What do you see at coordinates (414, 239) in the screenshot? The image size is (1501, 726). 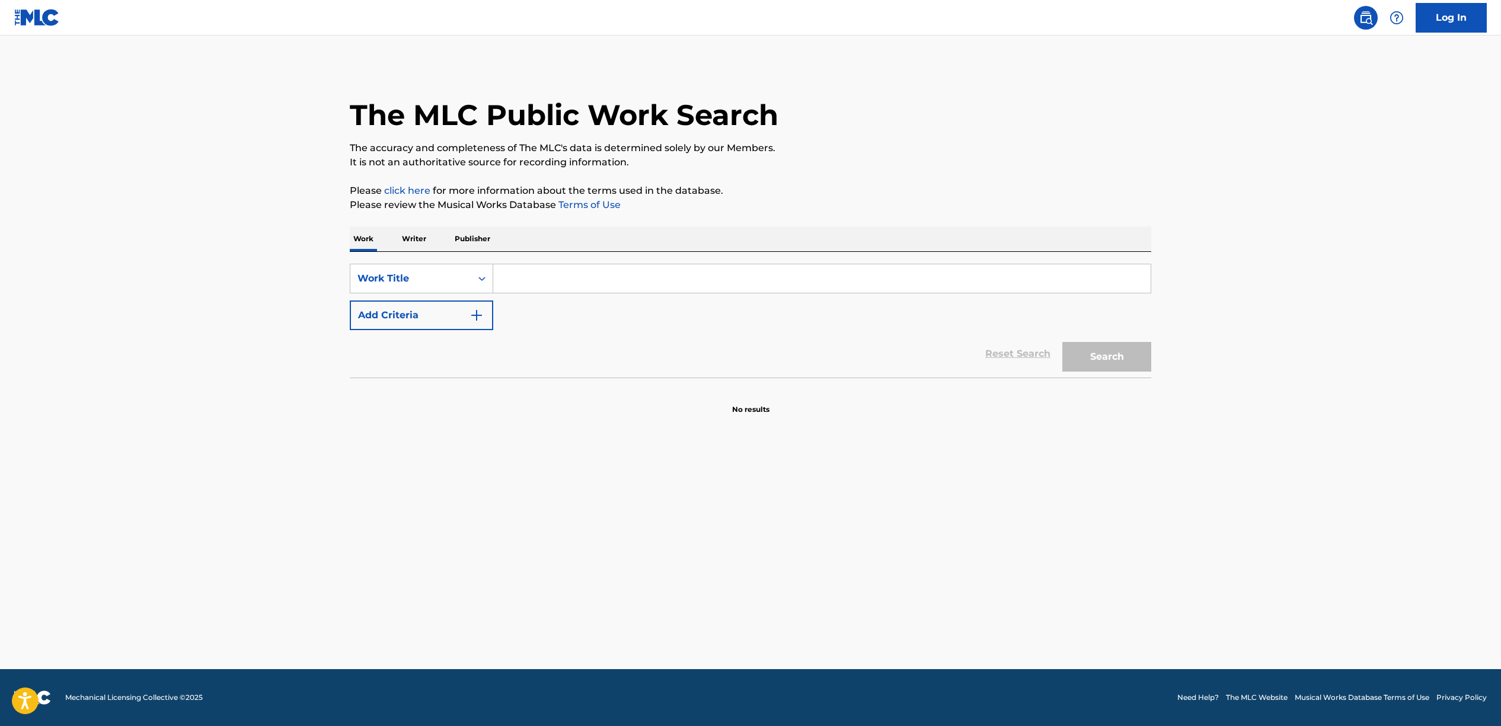 I see `p: Writer` at bounding box center [414, 239].